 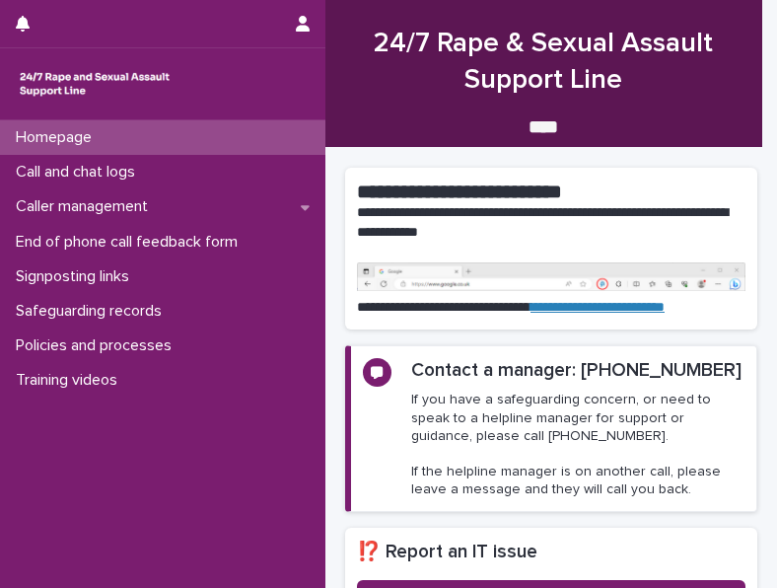 What do you see at coordinates (95, 84) in the screenshot?
I see `img: rhQMoQhaT3yELyF149Cw` at bounding box center [95, 84].